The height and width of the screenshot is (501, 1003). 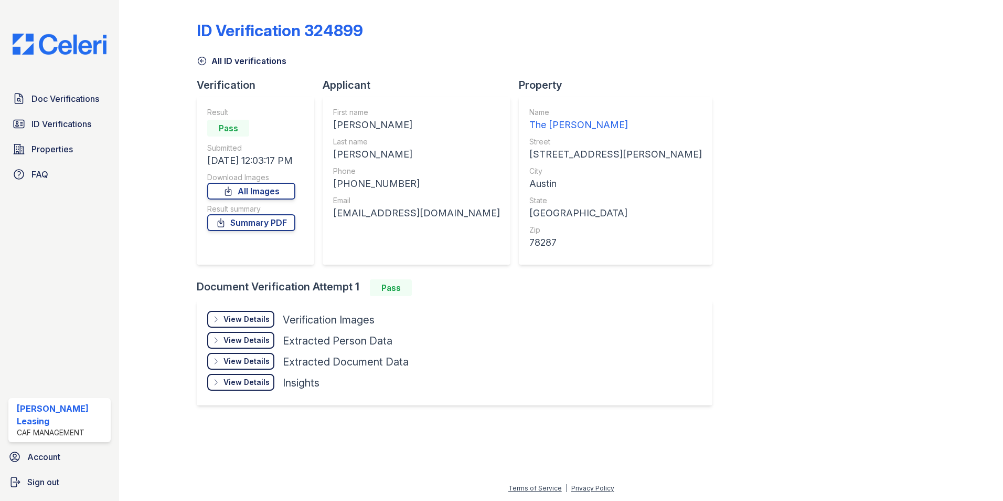 What do you see at coordinates (65, 99) in the screenshot?
I see `span: Doc Verifications` at bounding box center [65, 99].